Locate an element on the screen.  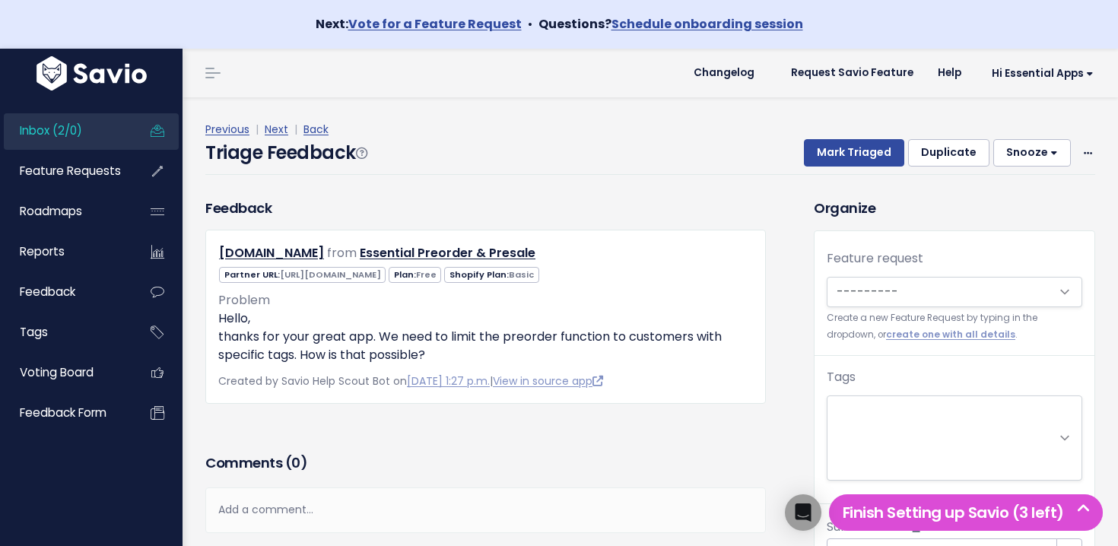
a: Roadmaps is located at coordinates (65, 211).